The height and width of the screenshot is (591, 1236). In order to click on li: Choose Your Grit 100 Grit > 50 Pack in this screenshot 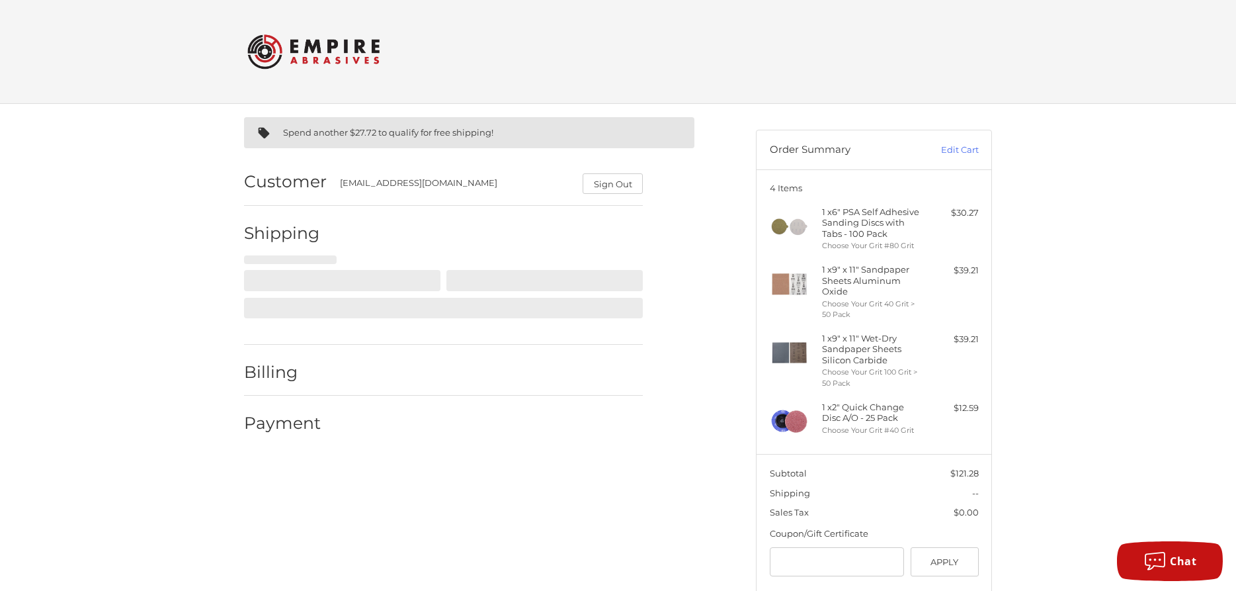, I will do `click(873, 377)`.